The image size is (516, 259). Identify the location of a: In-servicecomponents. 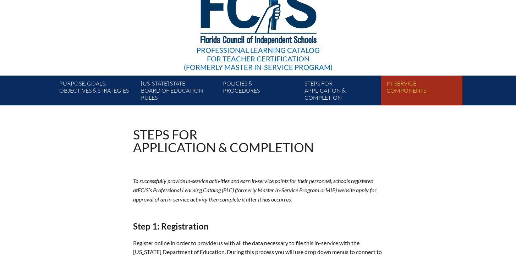
(425, 92).